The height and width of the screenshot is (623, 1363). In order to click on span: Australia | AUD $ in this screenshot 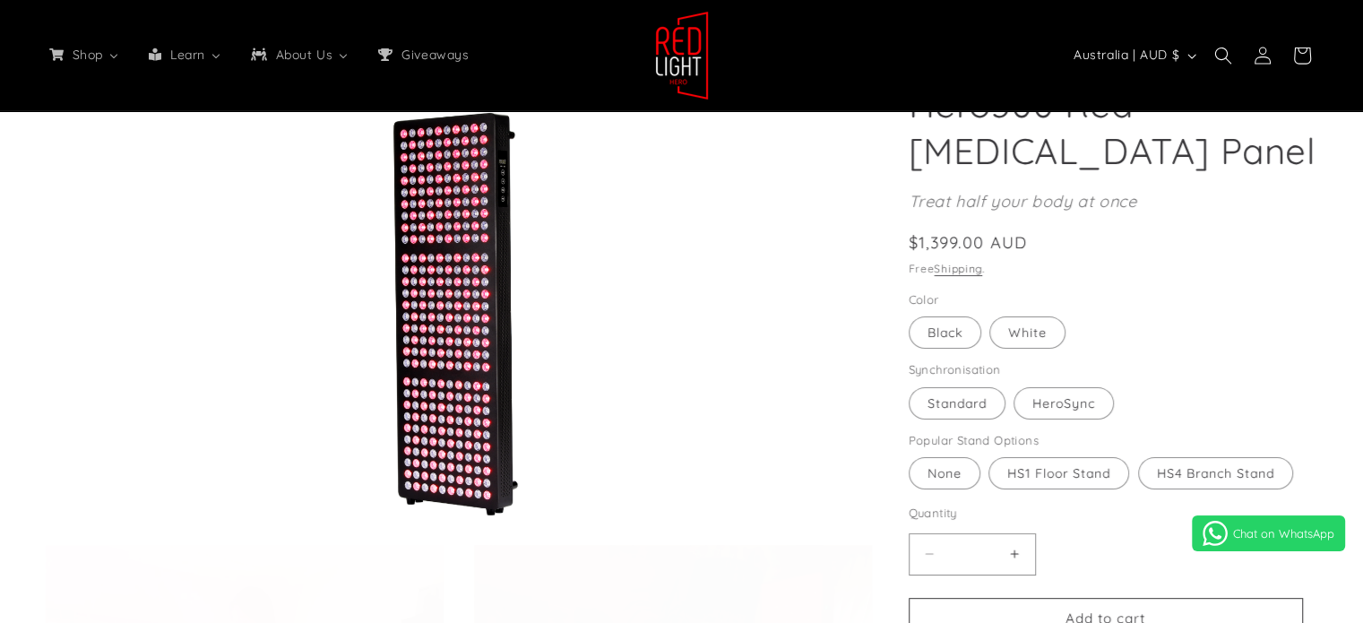, I will do `click(1127, 55)`.